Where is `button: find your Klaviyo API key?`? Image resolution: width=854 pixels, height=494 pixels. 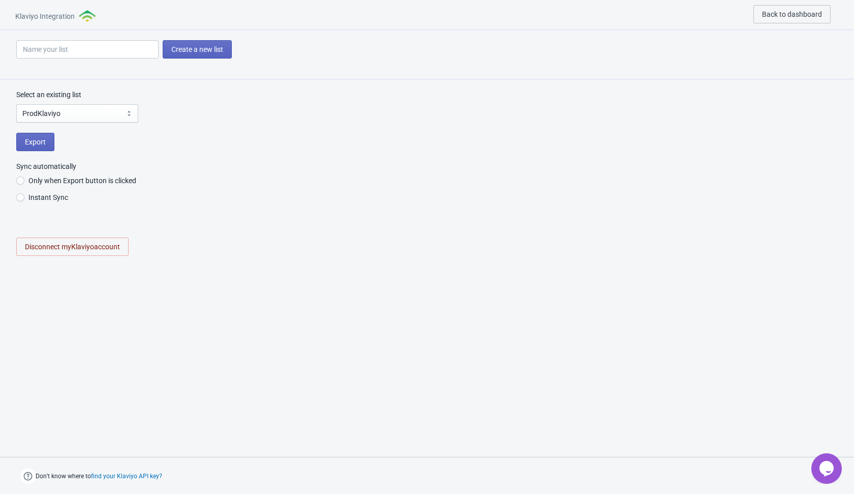 button: find your Klaviyo API key? is located at coordinates (127, 476).